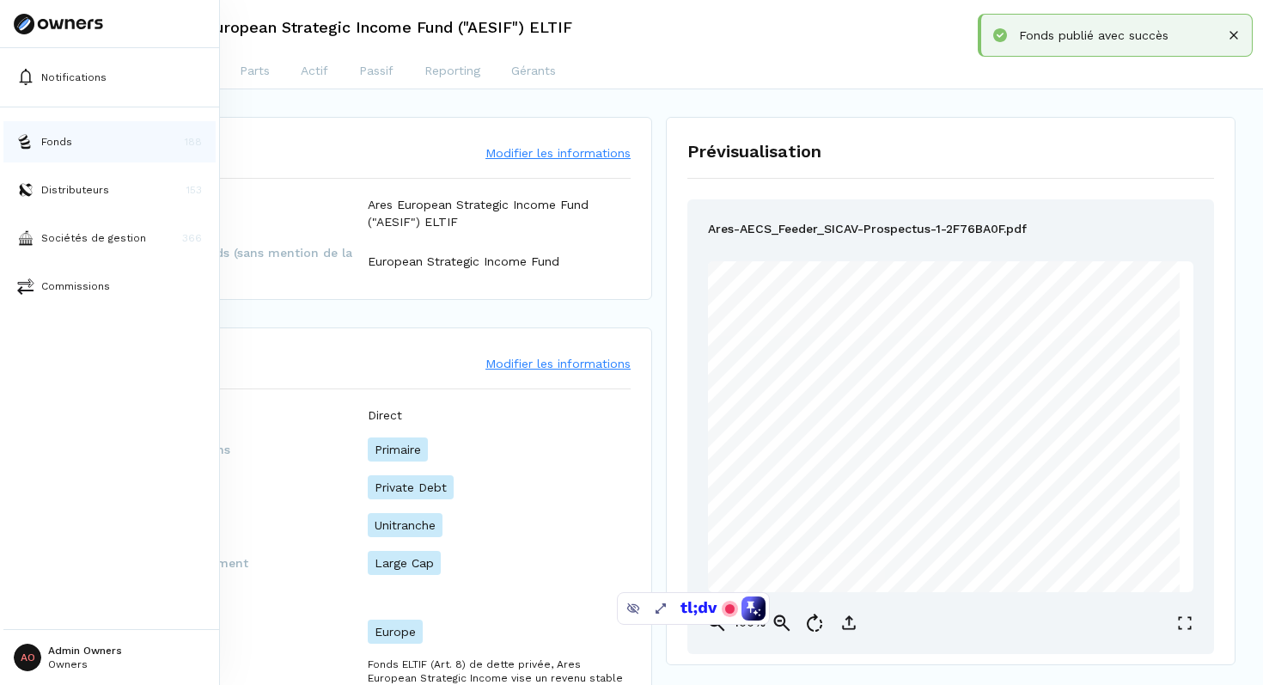 Image resolution: width=1263 pixels, height=685 pixels. Describe the element at coordinates (254, 72) in the screenshot. I see `button: Parts` at that location.